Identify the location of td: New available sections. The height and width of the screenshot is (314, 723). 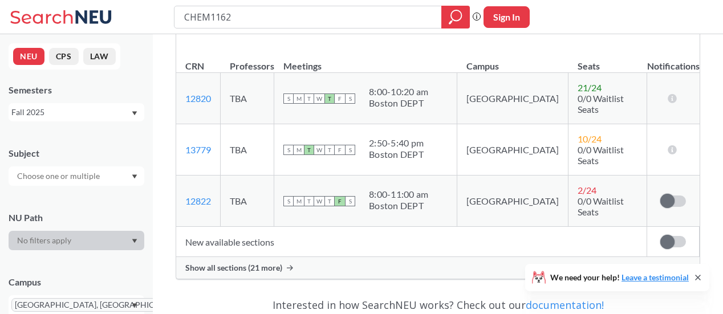
(412, 242).